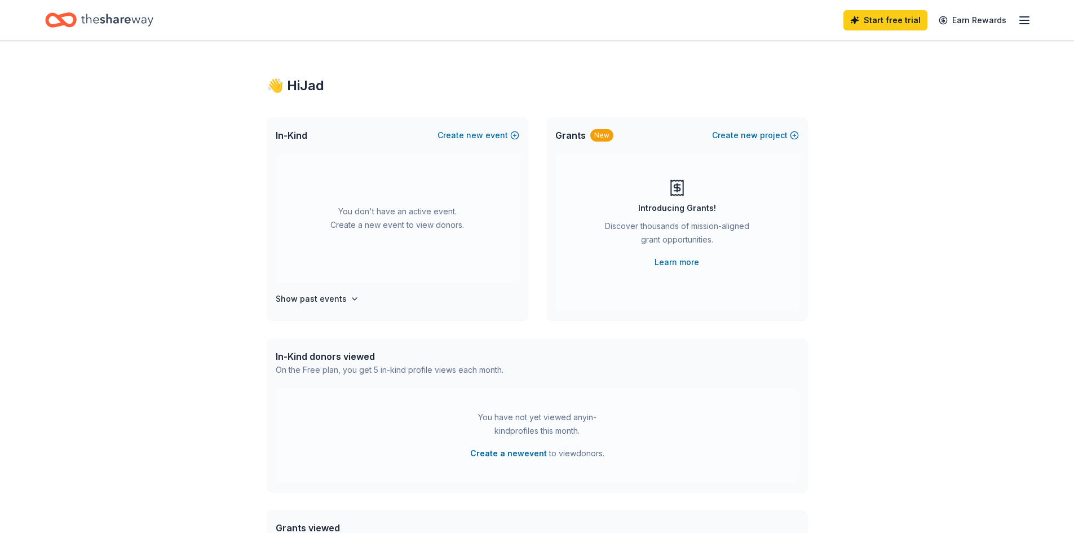  What do you see at coordinates (677, 235) in the screenshot?
I see `div: Discover thousands of mission-aligned grant opportunities.` at bounding box center [677, 235].